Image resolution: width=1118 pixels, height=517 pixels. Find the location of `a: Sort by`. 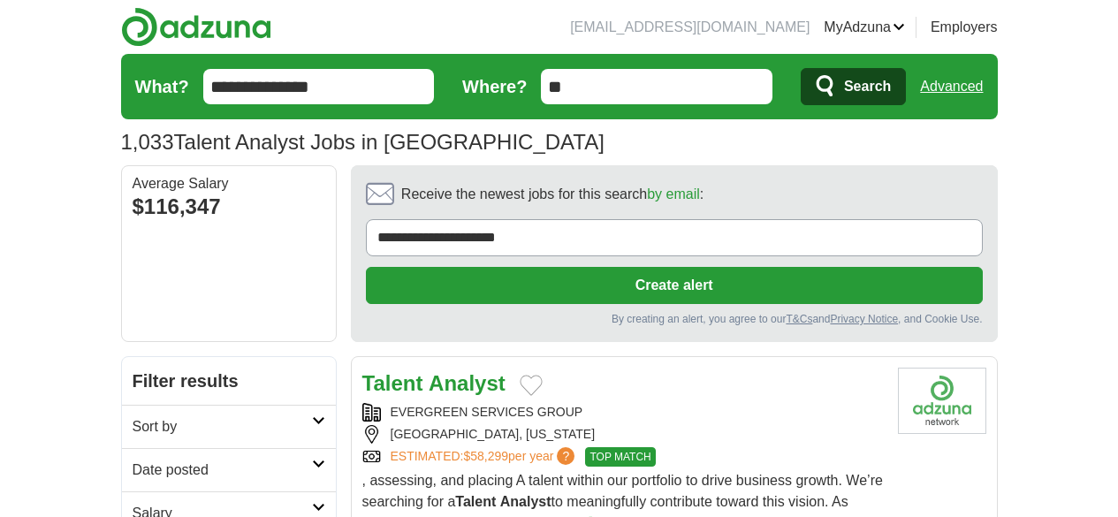

a: Sort by is located at coordinates (229, 426).